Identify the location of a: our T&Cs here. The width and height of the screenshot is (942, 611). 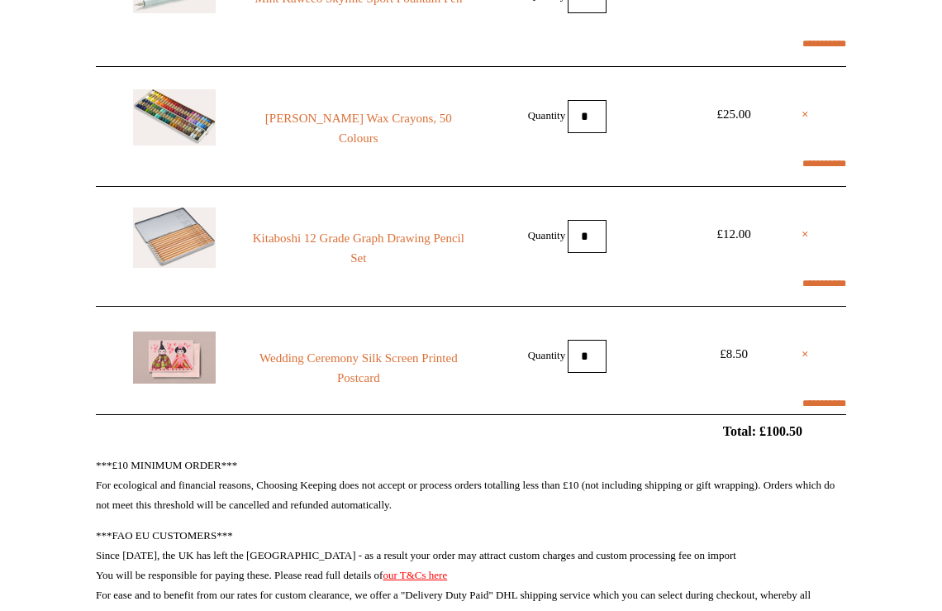
(415, 574).